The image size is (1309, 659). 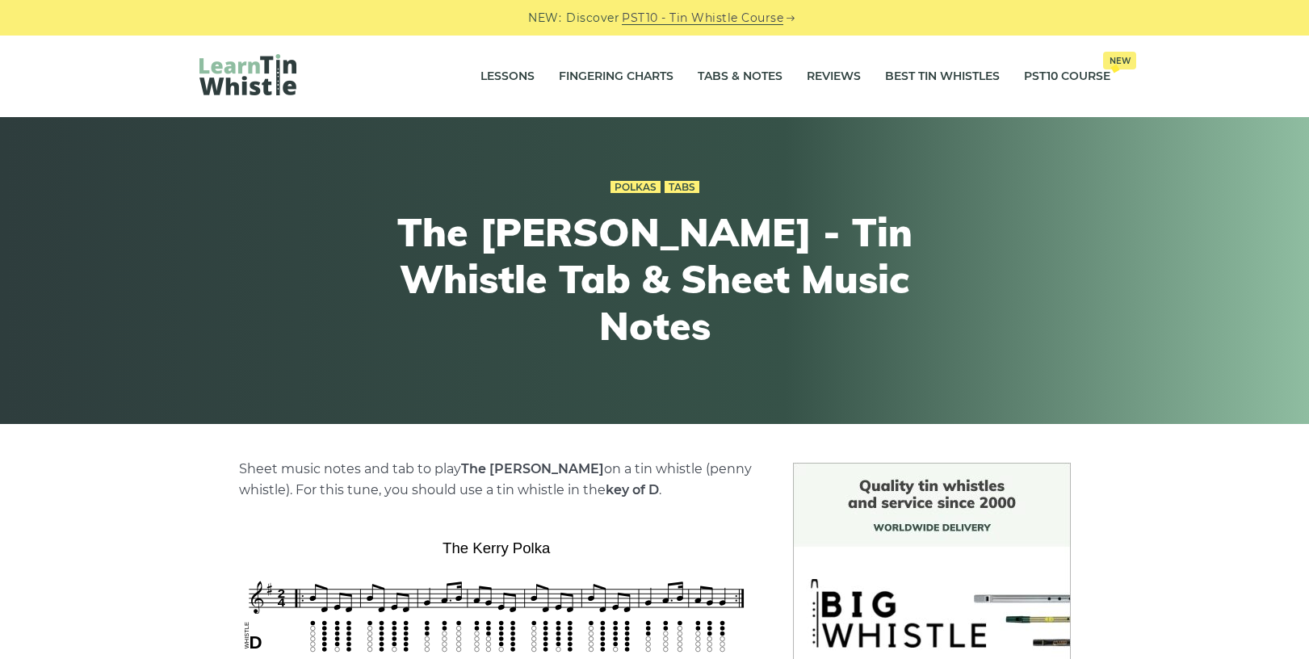 What do you see at coordinates (497, 480) in the screenshot?
I see `p: Sheet music notes and tab to play on a tin whistle (penny whistle). For this tune, you should use...` at bounding box center [497, 480].